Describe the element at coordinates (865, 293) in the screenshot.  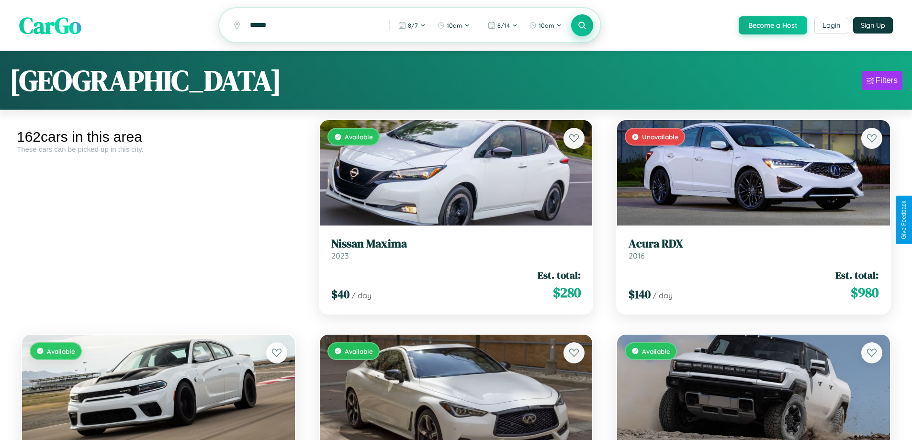
I see `span: $ 980` at that location.